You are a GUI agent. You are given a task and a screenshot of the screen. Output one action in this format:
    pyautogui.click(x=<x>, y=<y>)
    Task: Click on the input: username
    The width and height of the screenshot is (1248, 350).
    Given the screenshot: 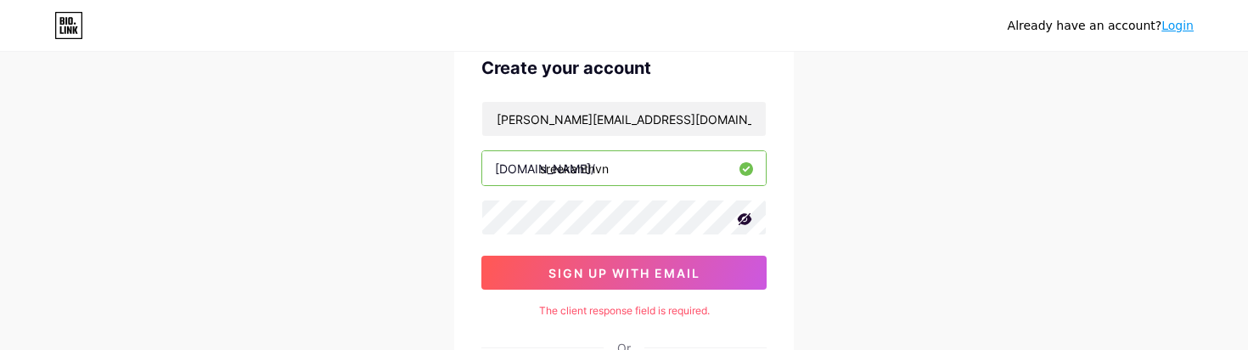 What is the action you would take?
    pyautogui.click(x=624, y=168)
    